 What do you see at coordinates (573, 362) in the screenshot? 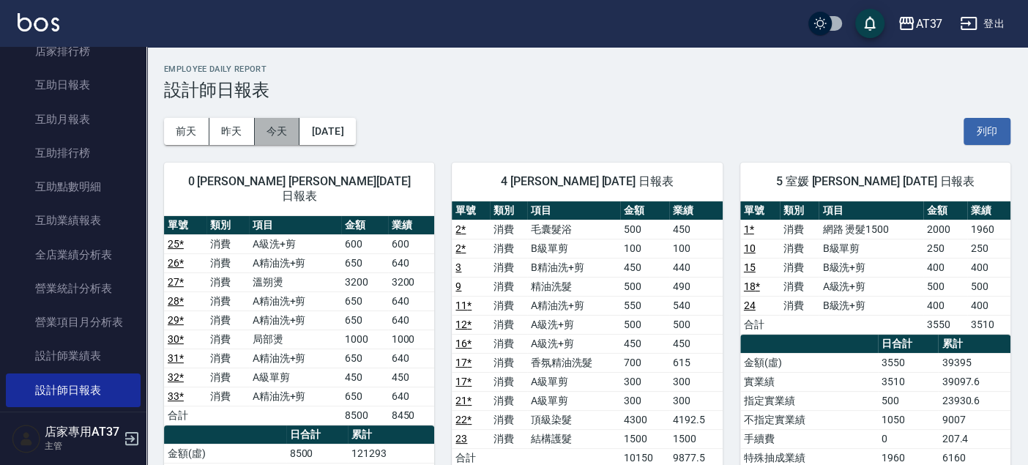
I see `td: 香氛精油洗髮` at bounding box center [573, 362].